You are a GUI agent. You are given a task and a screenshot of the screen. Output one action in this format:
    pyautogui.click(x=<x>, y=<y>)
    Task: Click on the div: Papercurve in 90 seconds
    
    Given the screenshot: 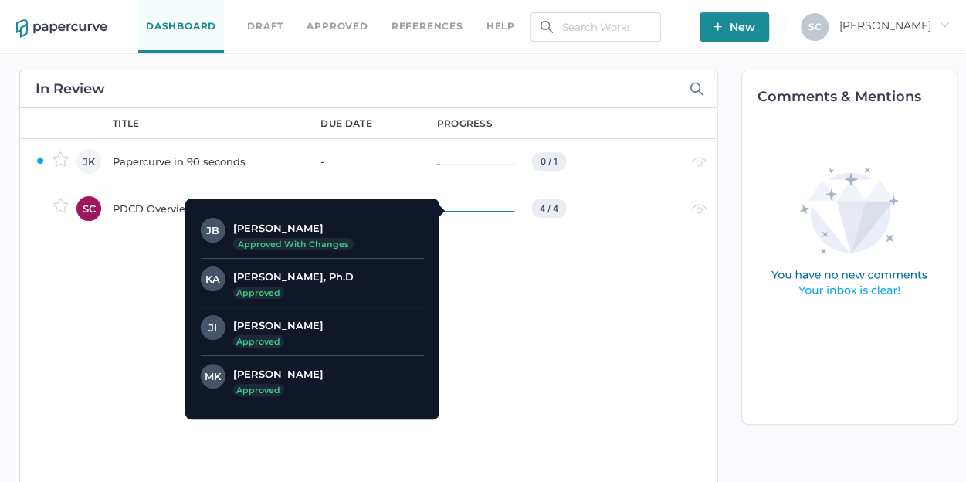 What is the action you would take?
    pyautogui.click(x=207, y=161)
    